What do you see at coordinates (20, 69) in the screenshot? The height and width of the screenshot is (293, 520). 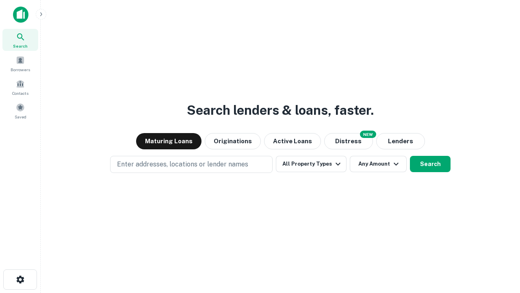 I see `span: Borrowers` at bounding box center [20, 69].